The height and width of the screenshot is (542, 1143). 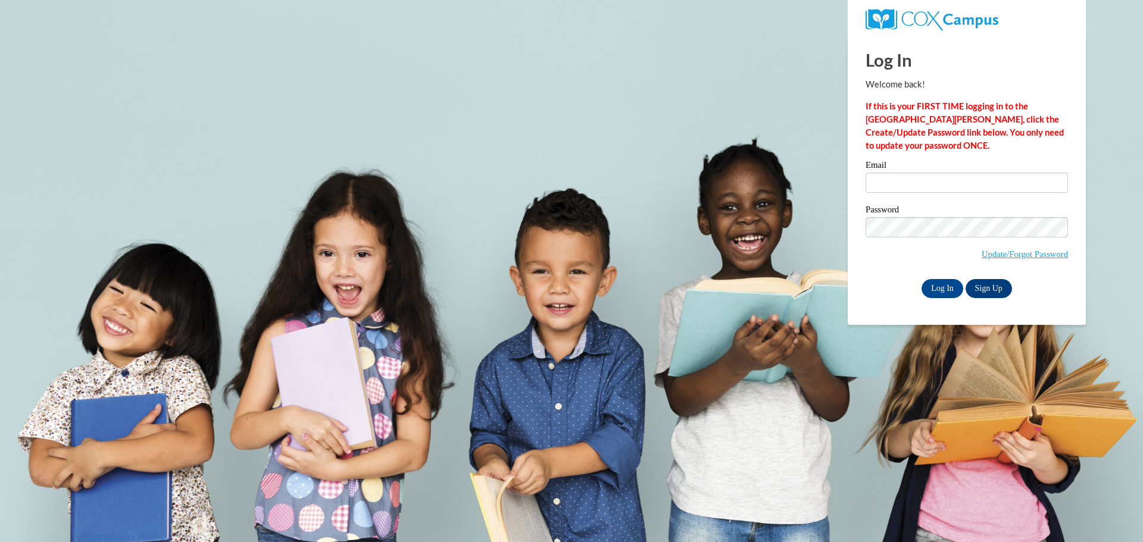 I want to click on a: Update/Forgot Password, so click(x=1024, y=254).